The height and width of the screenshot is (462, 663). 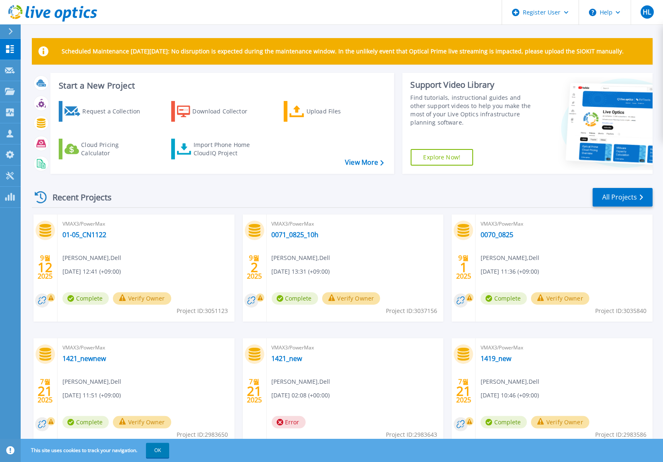 What do you see at coordinates (203, 434) in the screenshot?
I see `span: Project ID: 2983650` at bounding box center [203, 434].